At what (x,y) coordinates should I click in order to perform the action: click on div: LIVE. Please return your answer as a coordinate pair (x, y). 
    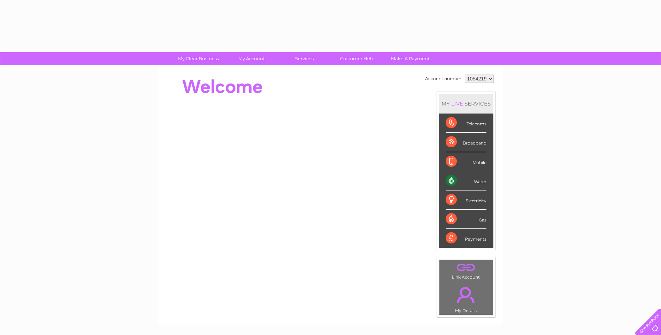
    Looking at the image, I should click on (457, 103).